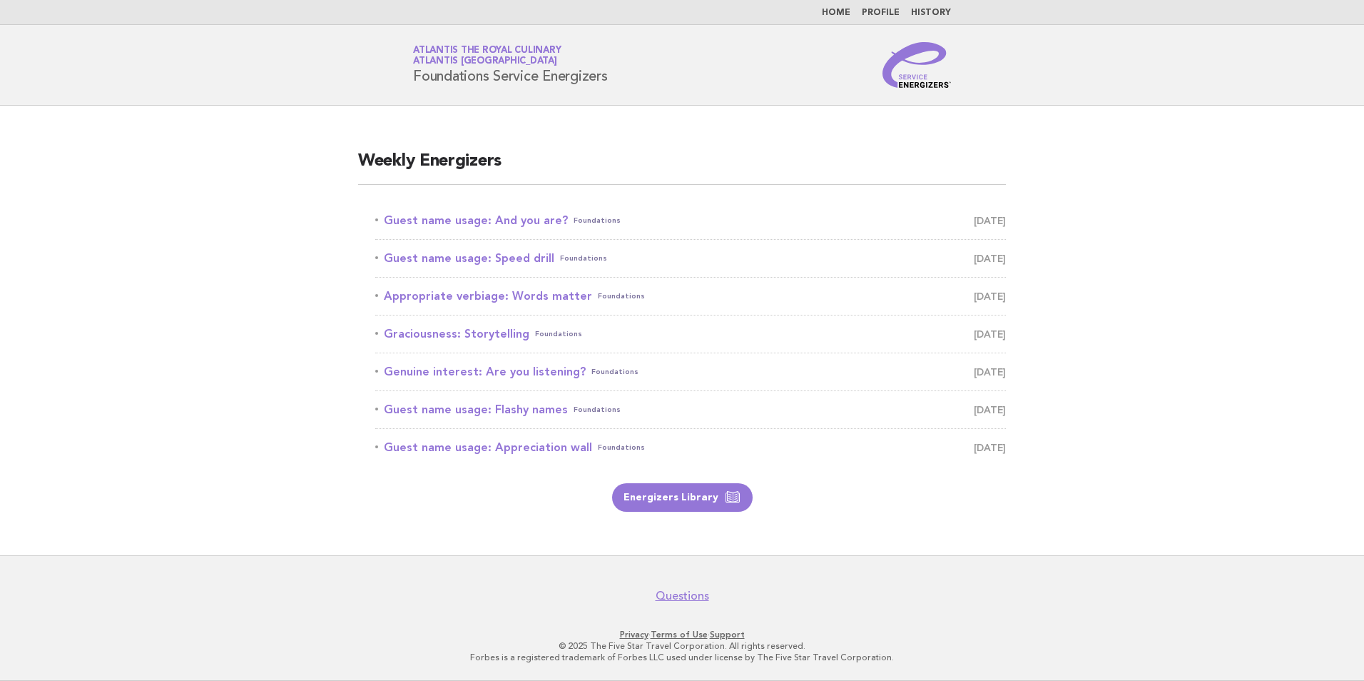 The image size is (1364, 681). Describe the element at coordinates (880, 13) in the screenshot. I see `a: Profile` at that location.